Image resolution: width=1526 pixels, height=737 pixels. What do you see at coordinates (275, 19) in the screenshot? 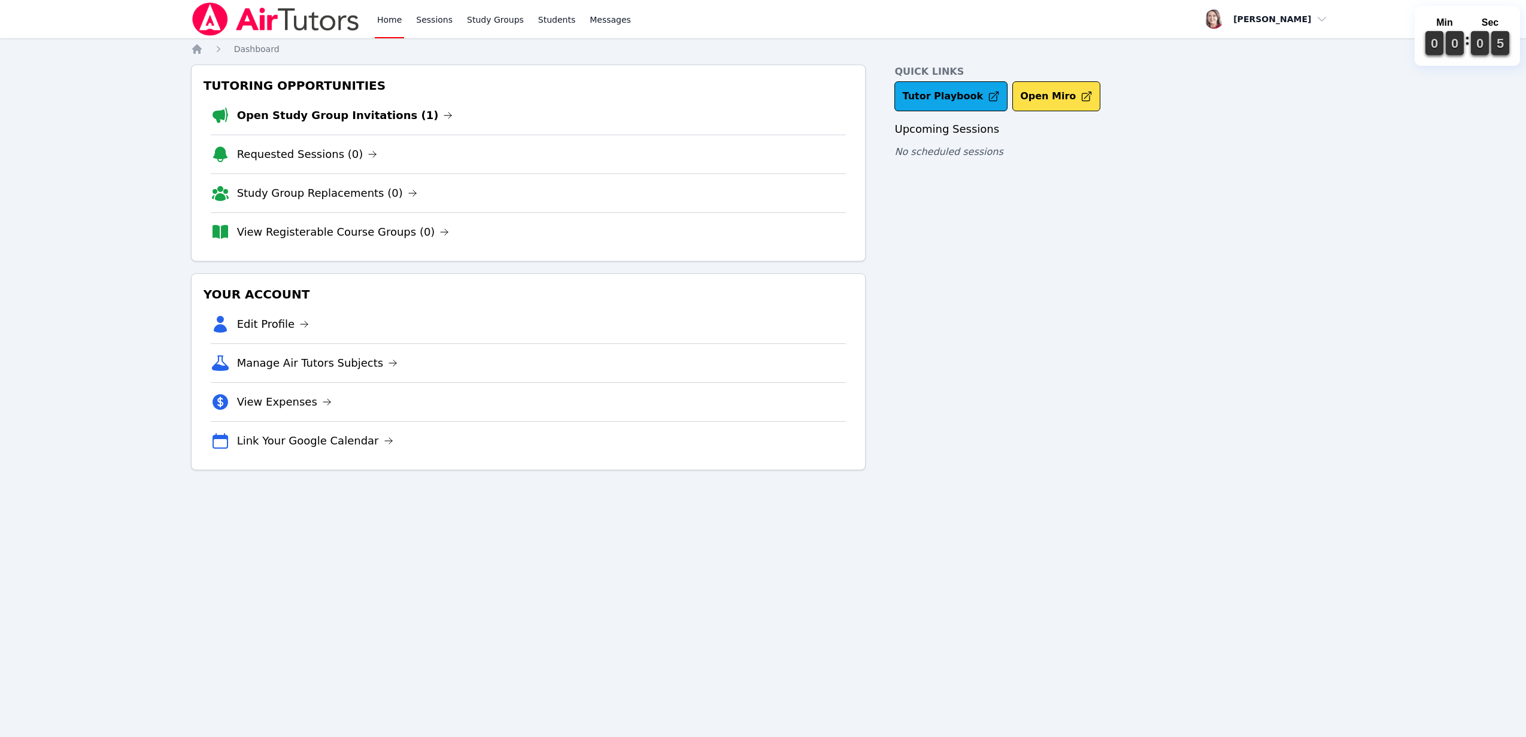
I see `img: Air Tutors` at bounding box center [275, 19].